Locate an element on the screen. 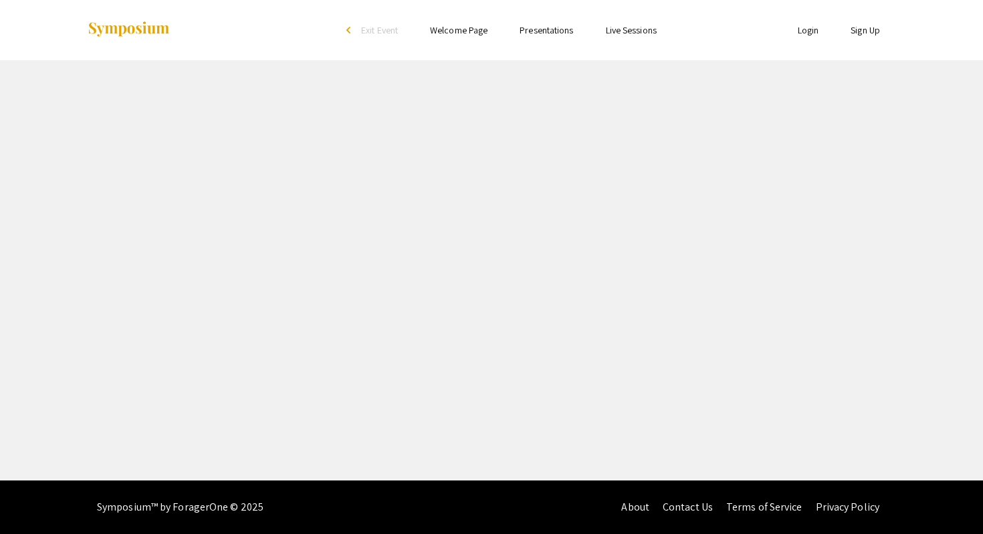 The width and height of the screenshot is (983, 534). div: Symposium™ by ForagerOne © 2025 is located at coordinates (180, 507).